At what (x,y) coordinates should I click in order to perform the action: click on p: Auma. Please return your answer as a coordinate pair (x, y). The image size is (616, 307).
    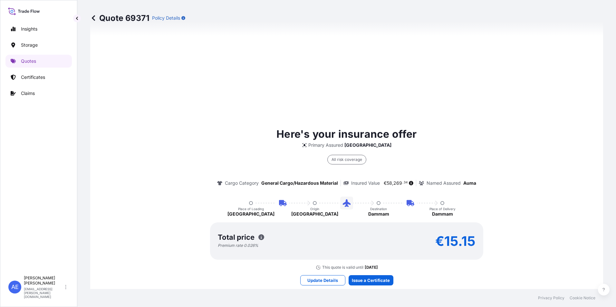
    Looking at the image, I should click on (469, 183).